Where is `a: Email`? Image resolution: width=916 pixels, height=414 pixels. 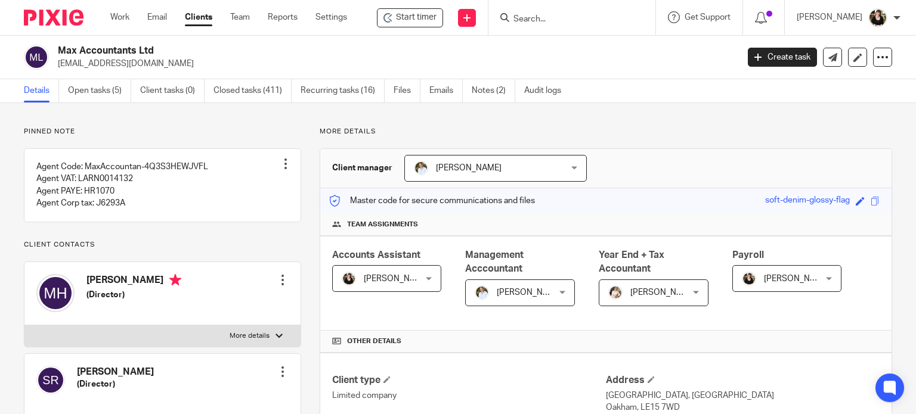 a: Email is located at coordinates (157, 17).